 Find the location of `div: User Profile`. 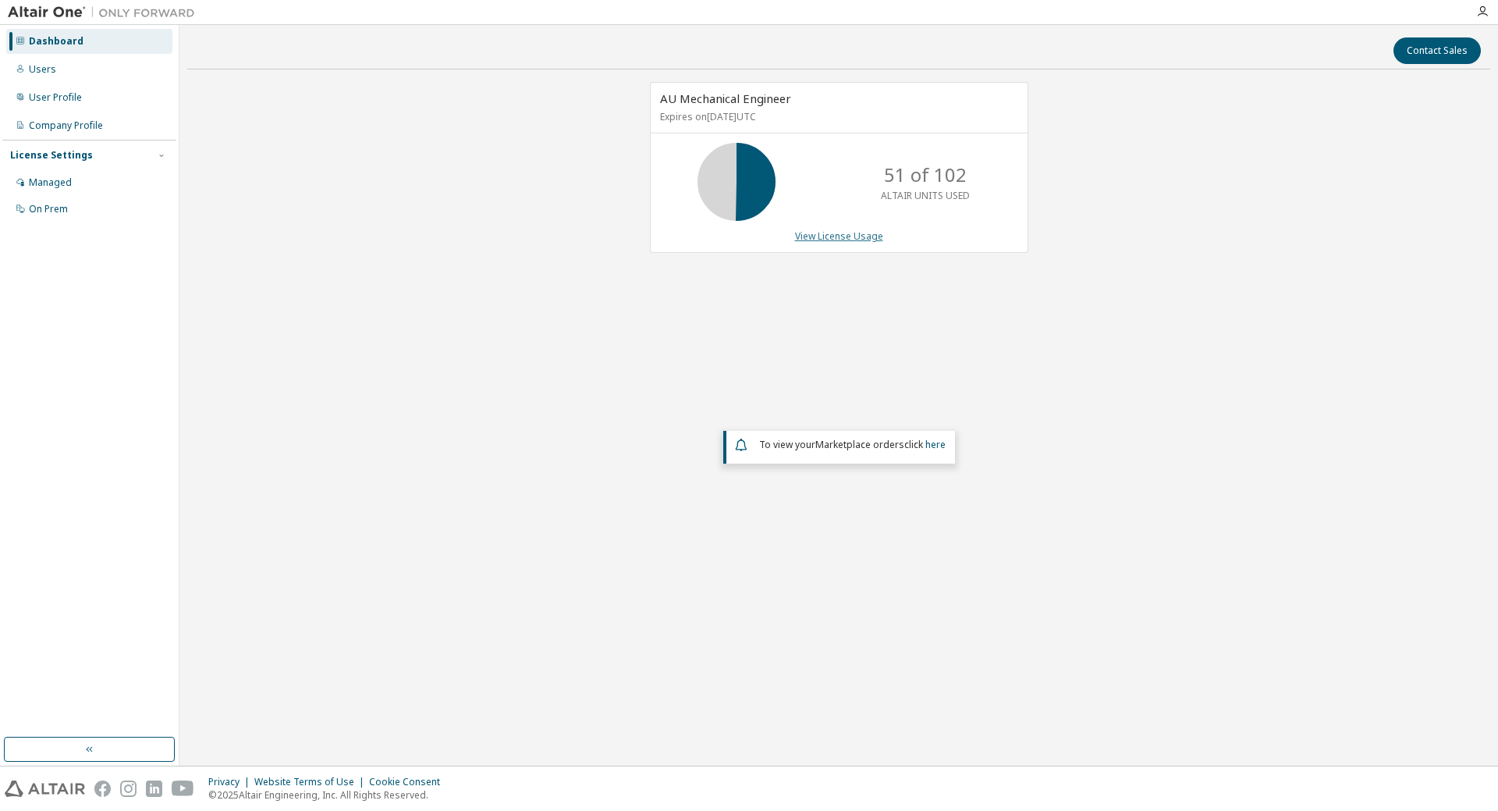

div: User Profile is located at coordinates (55, 98).